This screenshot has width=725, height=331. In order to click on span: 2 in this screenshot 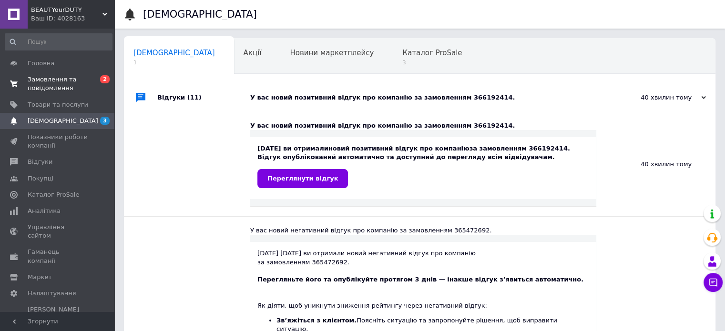, I will do `click(105, 79)`.